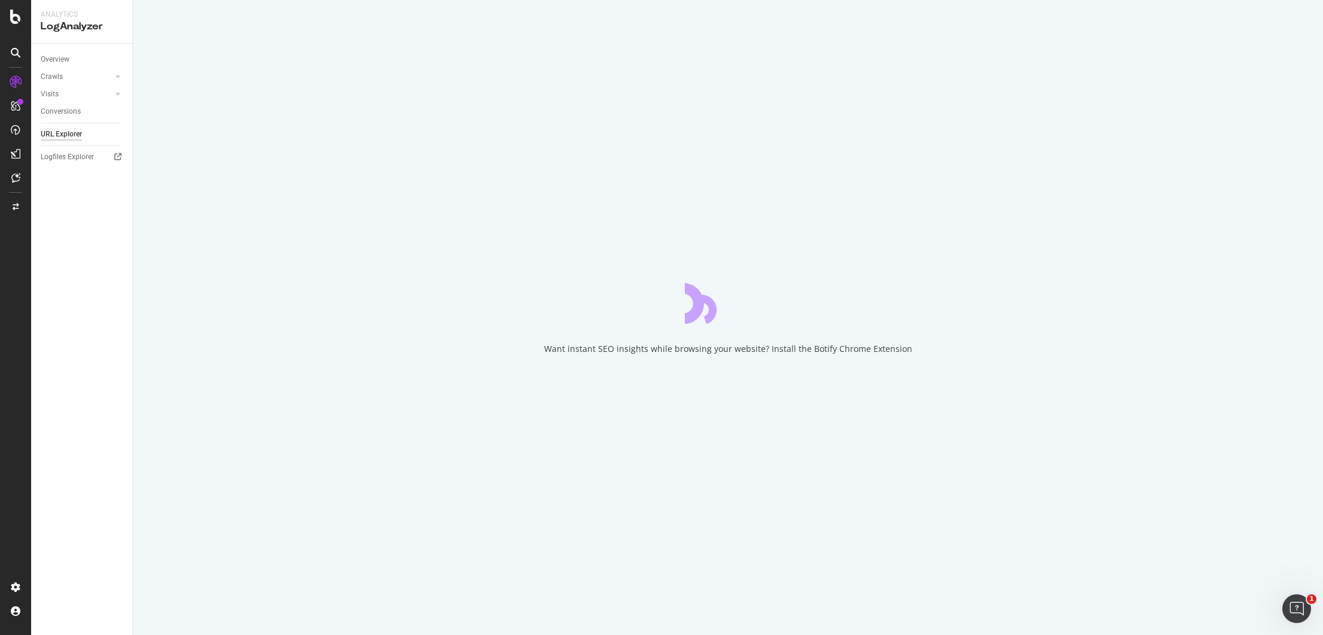 Image resolution: width=1323 pixels, height=635 pixels. Describe the element at coordinates (82, 157) in the screenshot. I see `a: Logfiles Explorer` at that location.